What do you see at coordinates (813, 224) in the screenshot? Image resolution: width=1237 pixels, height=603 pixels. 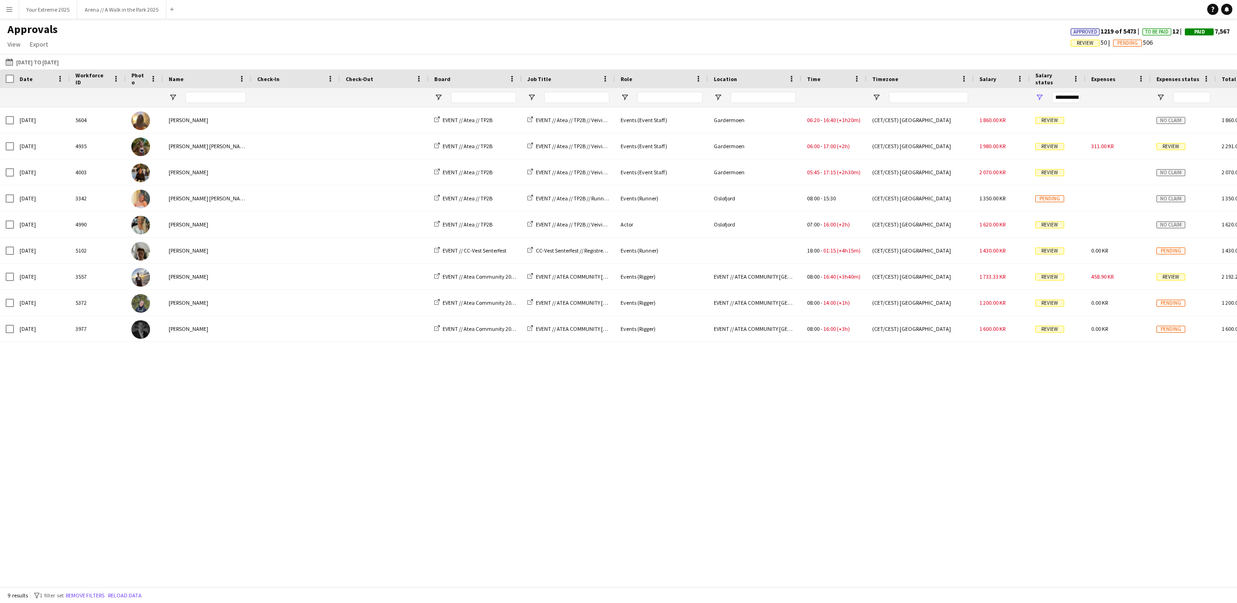 I see `span: 07:00` at bounding box center [813, 224].